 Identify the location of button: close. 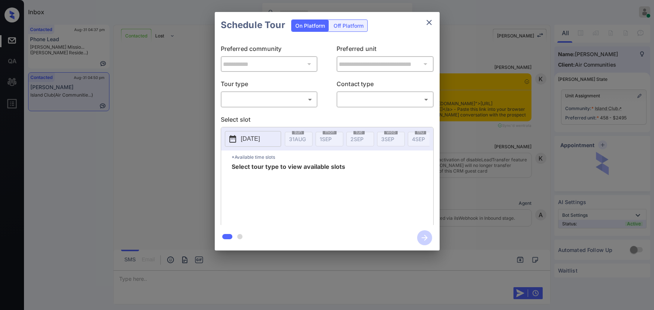
(429, 22).